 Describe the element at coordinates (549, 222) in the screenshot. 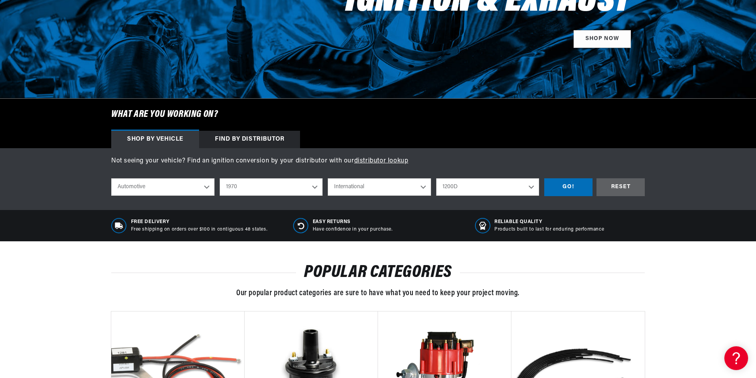

I see `span: RELIABLE QUALITY` at that location.